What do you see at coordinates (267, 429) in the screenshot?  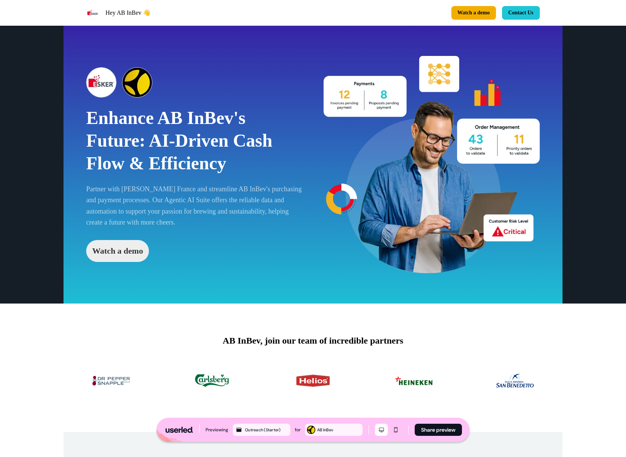 I see `div: Outreach (Starter)` at bounding box center [267, 429].